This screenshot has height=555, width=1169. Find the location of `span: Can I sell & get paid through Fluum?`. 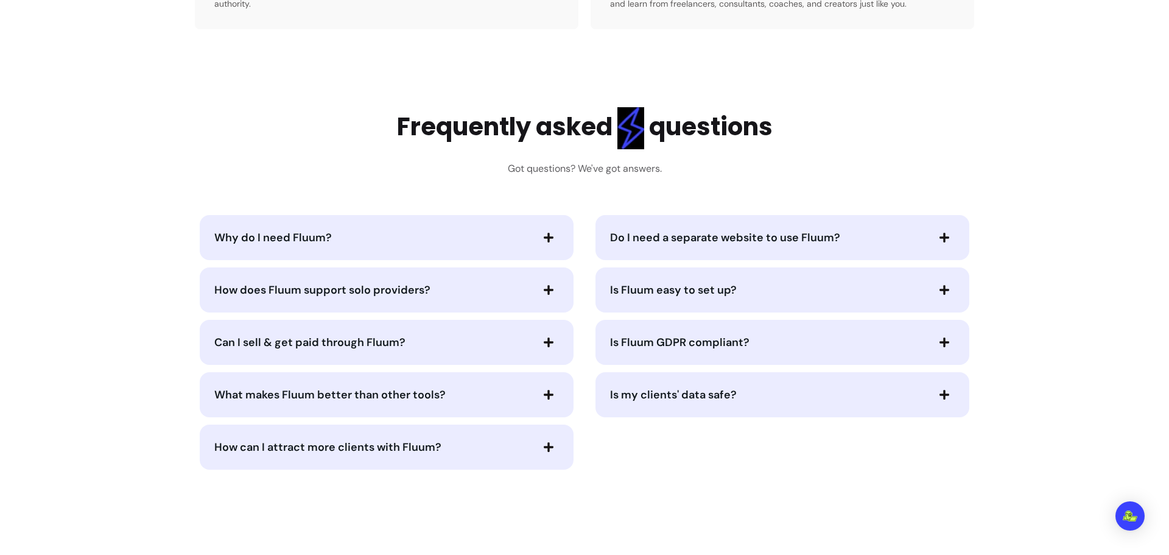

span: Can I sell & get paid through Fluum? is located at coordinates (310, 342).